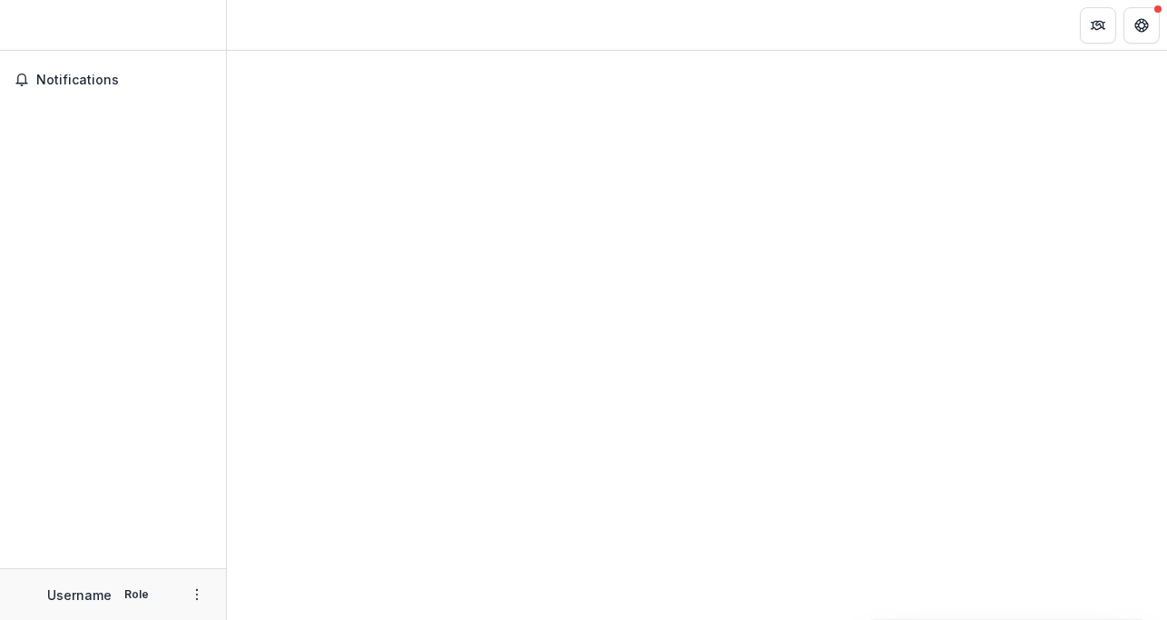  What do you see at coordinates (197, 594) in the screenshot?
I see `button: More` at bounding box center [197, 594].